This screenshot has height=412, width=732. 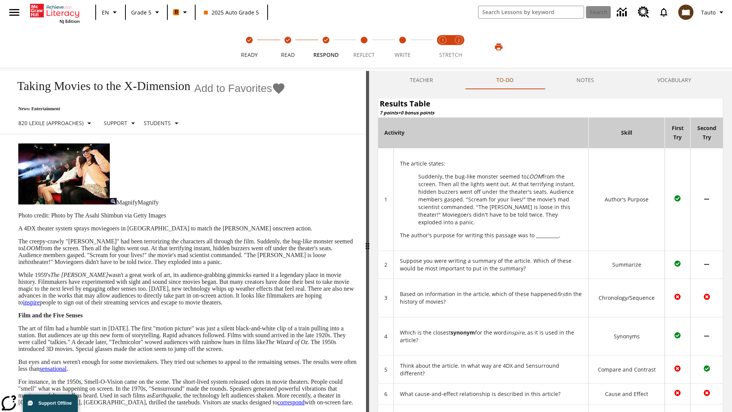 What do you see at coordinates (500, 199) in the screenshot?
I see `p: Suddenly, the bug-like monster seemed to from the screen. Then all the lights went out. At that t...` at bounding box center [500, 199].